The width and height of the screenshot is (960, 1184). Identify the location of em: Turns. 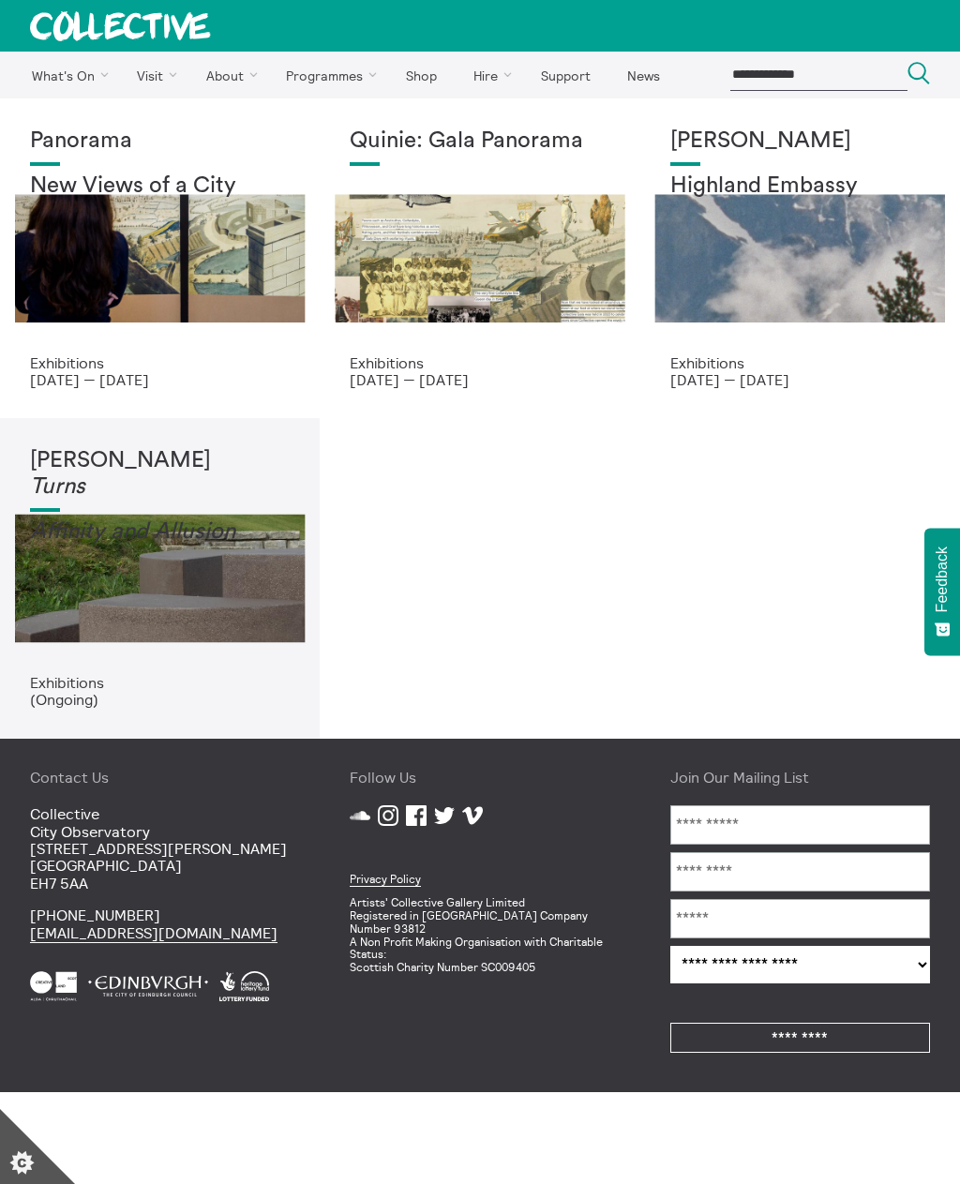
(57, 487).